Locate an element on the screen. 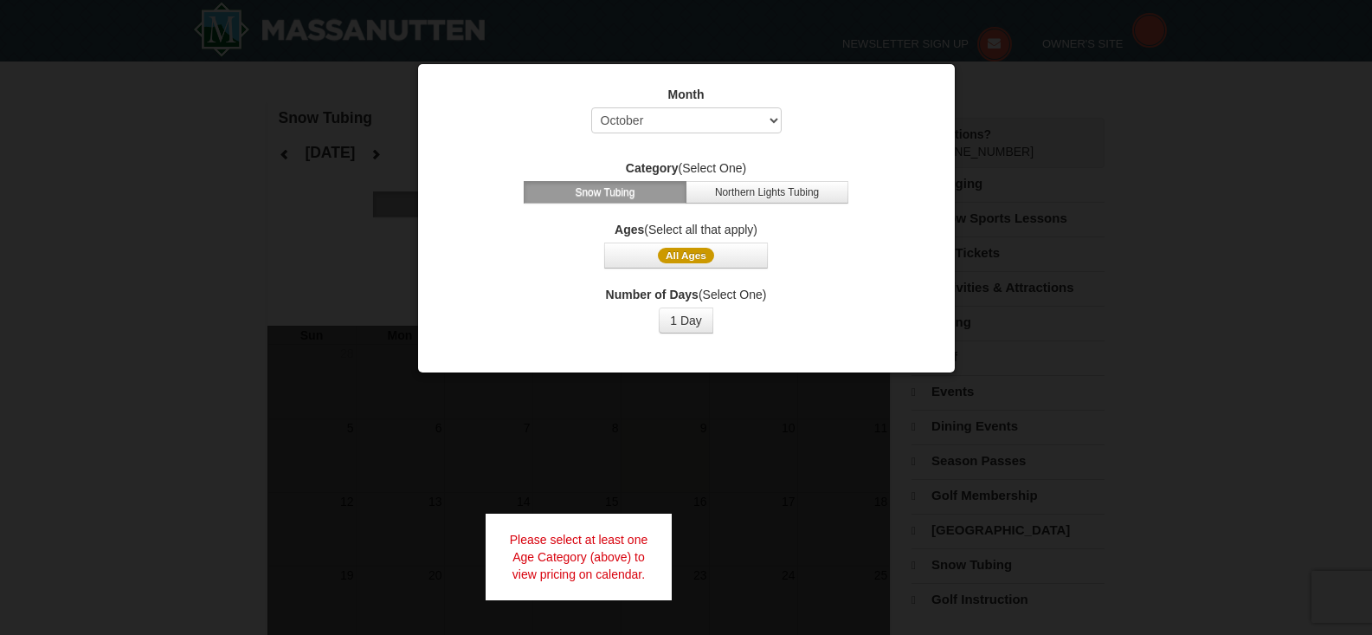 The width and height of the screenshot is (1372, 635). button: Snow Tubing is located at coordinates (605, 192).